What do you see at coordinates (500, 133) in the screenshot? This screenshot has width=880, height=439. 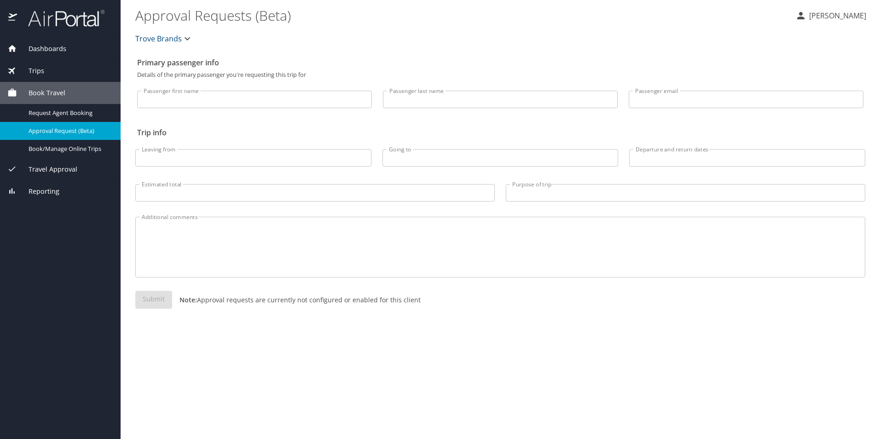 I see `h2: Trip info` at bounding box center [500, 133].